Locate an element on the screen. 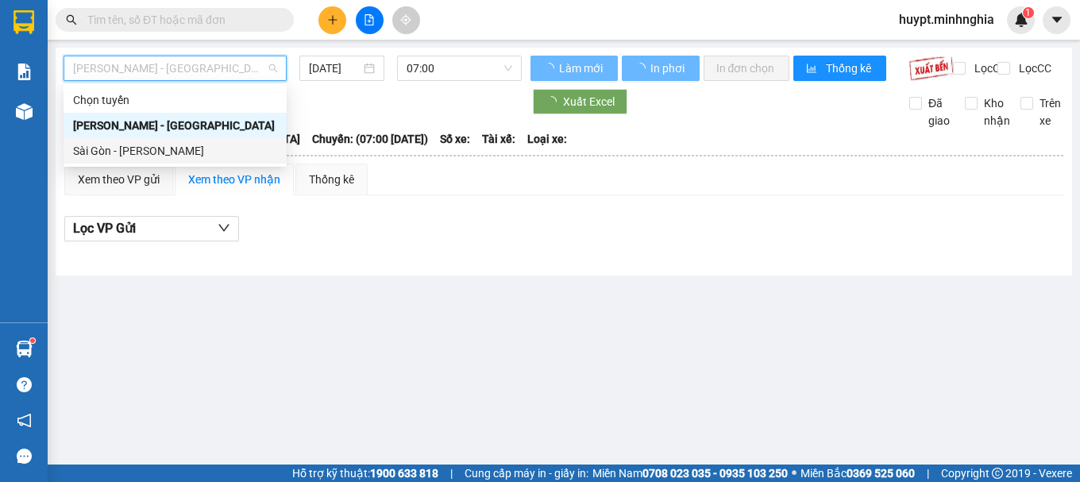 The width and height of the screenshot is (1080, 482). span: search is located at coordinates (71, 20).